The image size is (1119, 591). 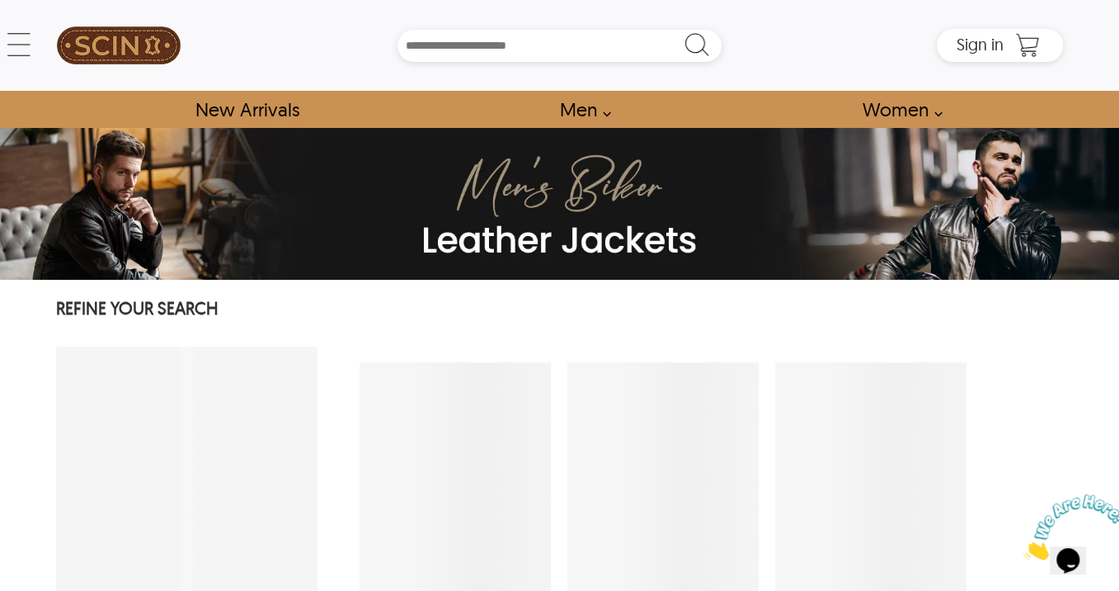 What do you see at coordinates (897, 109) in the screenshot?
I see `a: Shop Women Leather Jackets` at bounding box center [897, 109].